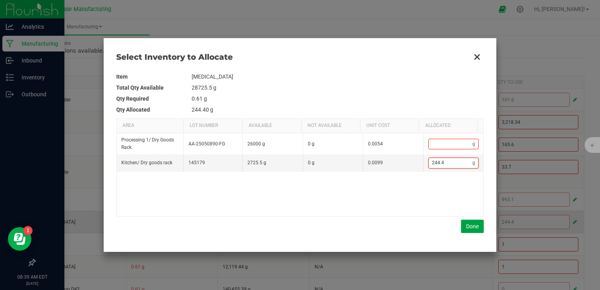 The image size is (600, 290). What do you see at coordinates (477, 57) in the screenshot?
I see `button: Close` at bounding box center [477, 57].